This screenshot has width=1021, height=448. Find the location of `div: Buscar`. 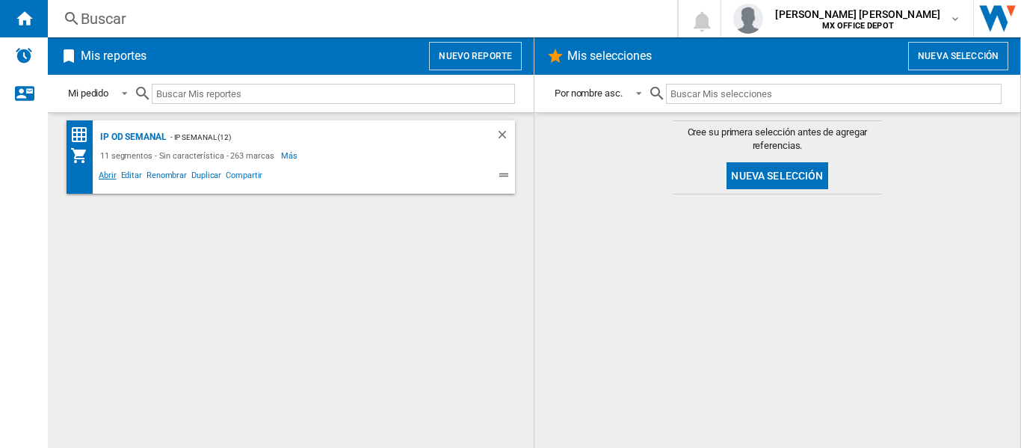

div: Buscar is located at coordinates (360, 19).